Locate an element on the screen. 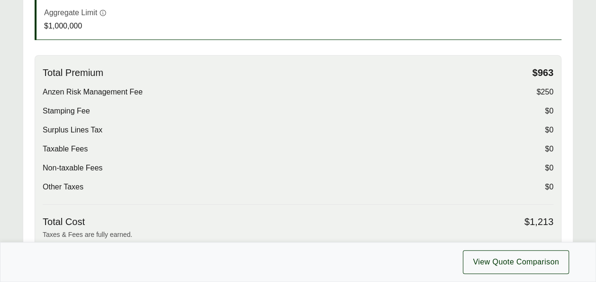 This screenshot has width=596, height=282. span: Taxable Fees is located at coordinates (65, 149).